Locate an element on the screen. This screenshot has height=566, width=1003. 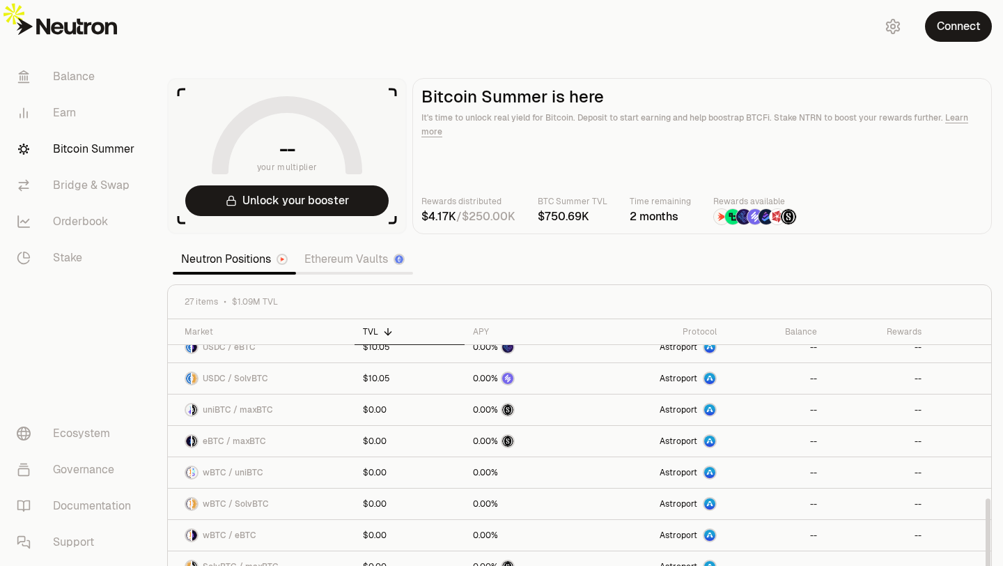
p: Rewards available is located at coordinates (755, 201).